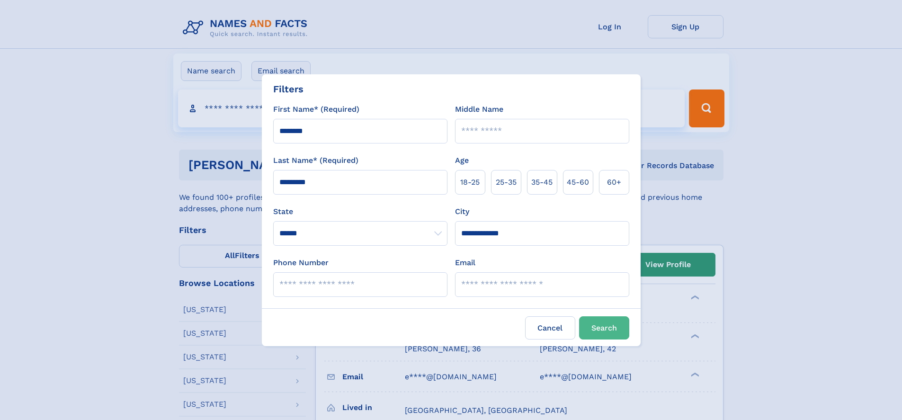 This screenshot has width=902, height=420. What do you see at coordinates (462, 161) in the screenshot?
I see `label: Age` at bounding box center [462, 161].